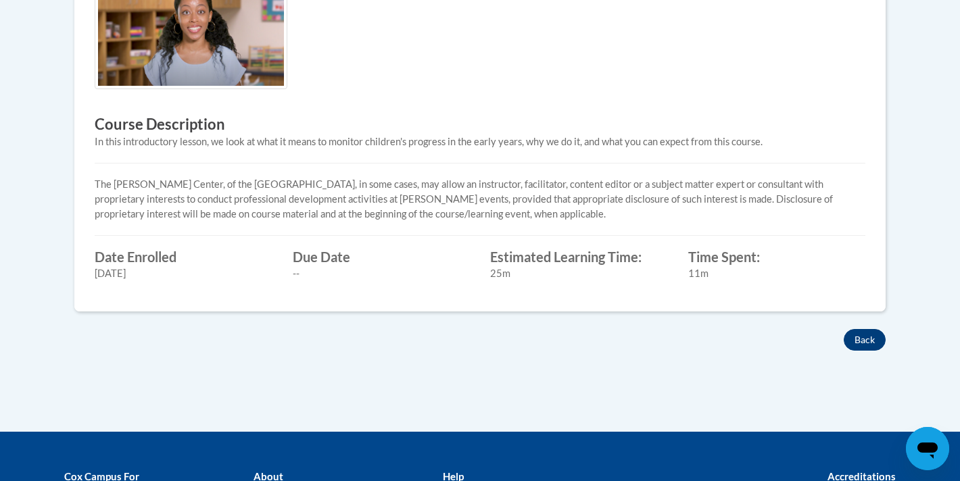 The image size is (960, 481). I want to click on div: 25m, so click(578, 274).